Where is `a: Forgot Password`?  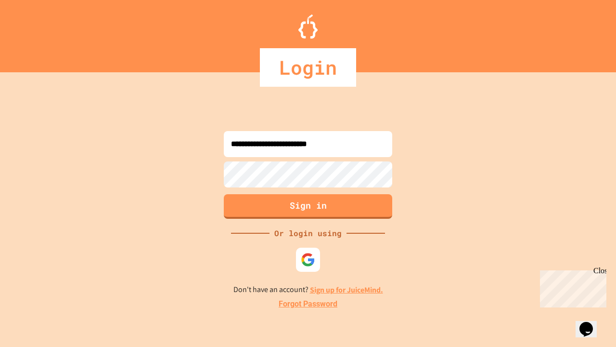 a: Forgot Password is located at coordinates (308, 304).